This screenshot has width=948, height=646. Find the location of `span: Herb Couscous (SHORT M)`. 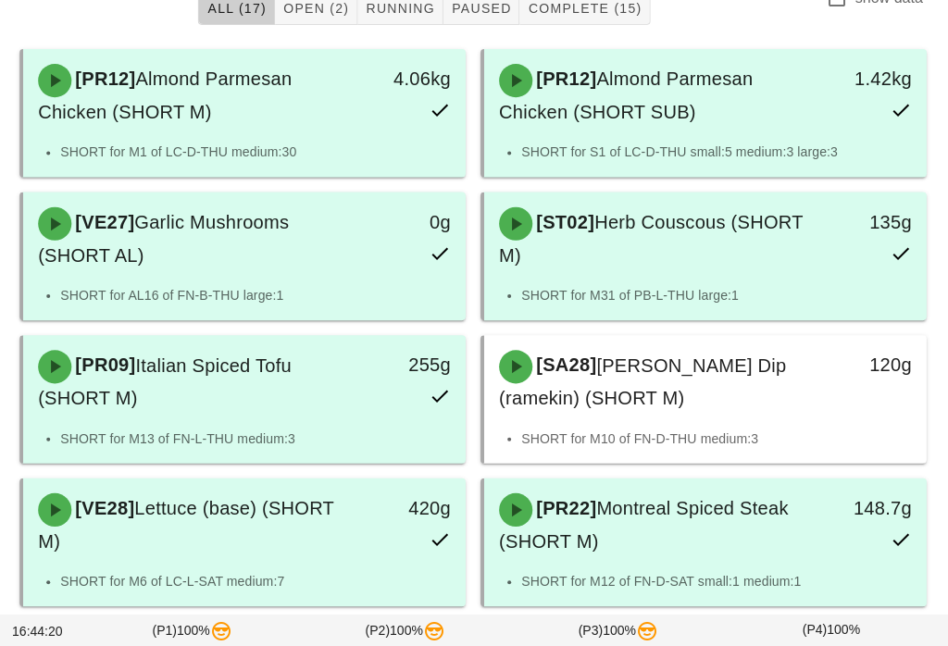

span: Herb Couscous (SHORT M) is located at coordinates (651, 238).